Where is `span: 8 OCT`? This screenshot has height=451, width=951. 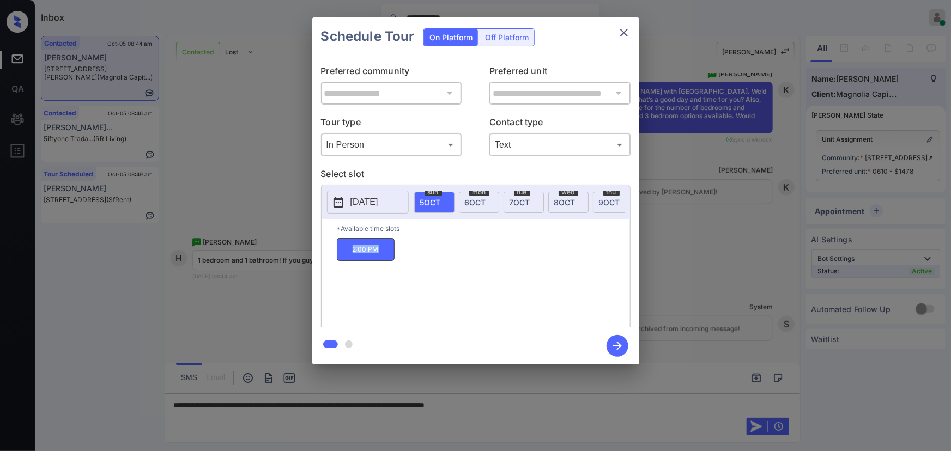
span: 8 OCT is located at coordinates (565, 202).